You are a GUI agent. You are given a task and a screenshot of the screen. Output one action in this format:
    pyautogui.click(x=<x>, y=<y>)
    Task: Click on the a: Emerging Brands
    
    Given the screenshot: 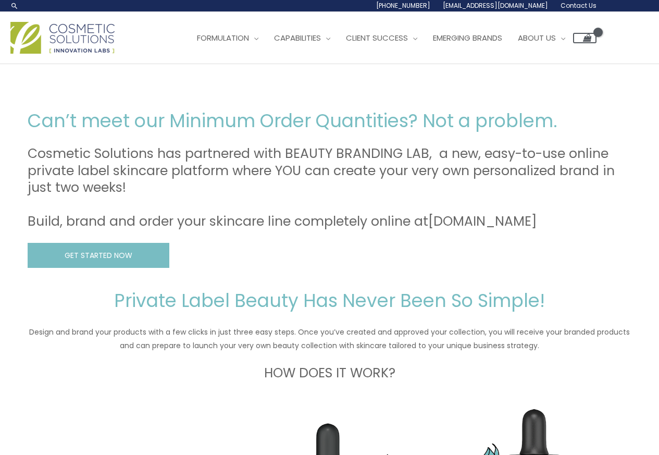 What is the action you would take?
    pyautogui.click(x=468, y=38)
    